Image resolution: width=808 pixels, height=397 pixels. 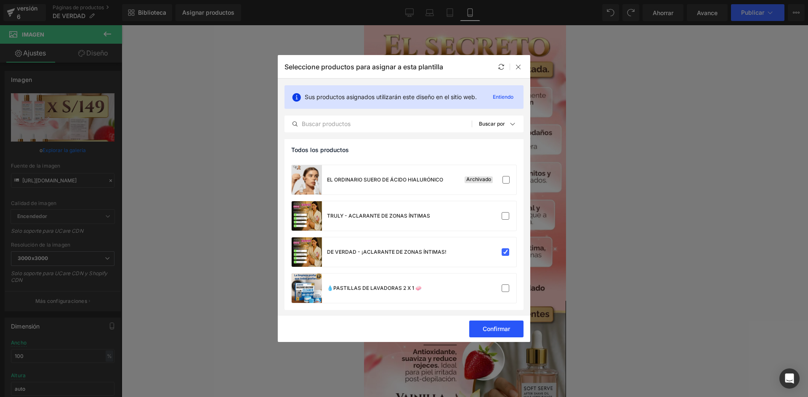 I want to click on input: Buscar productos, so click(x=378, y=124).